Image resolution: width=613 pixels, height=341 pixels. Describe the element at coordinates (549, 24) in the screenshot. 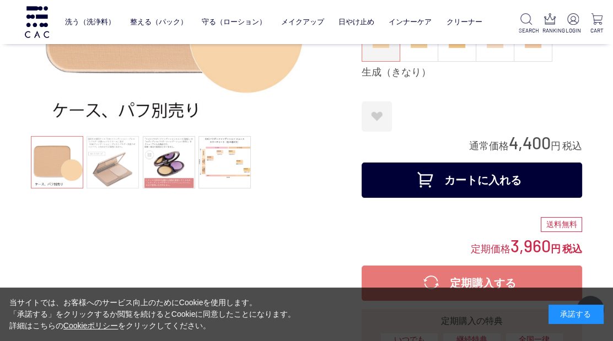

I see `a: RANKING` at that location.